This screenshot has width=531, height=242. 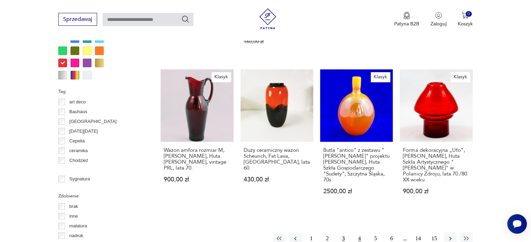 I want to click on p: Bauhaus, so click(x=78, y=112).